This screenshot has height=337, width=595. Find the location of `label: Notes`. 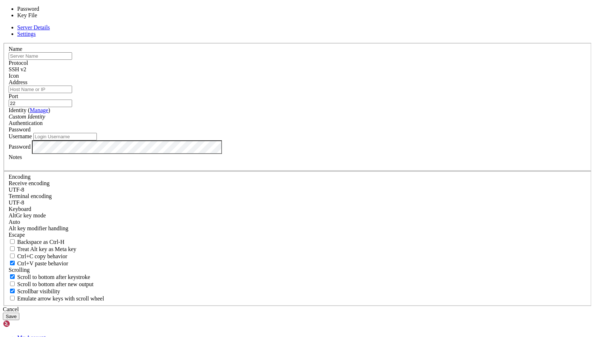

label: Notes is located at coordinates (15, 157).